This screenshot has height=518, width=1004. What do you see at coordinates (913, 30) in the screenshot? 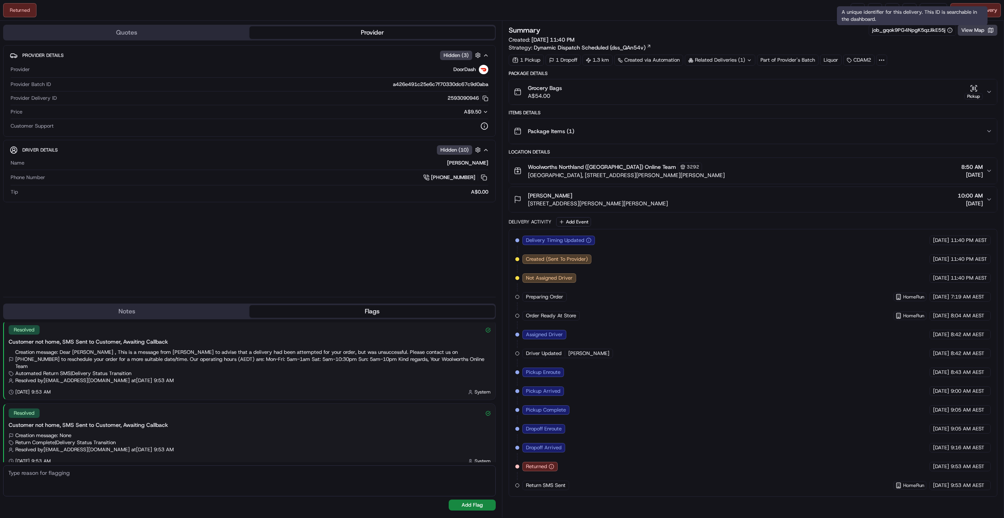
I see `button: job_gqok9PG4NpgK5qzJikE55j` at bounding box center [913, 30].